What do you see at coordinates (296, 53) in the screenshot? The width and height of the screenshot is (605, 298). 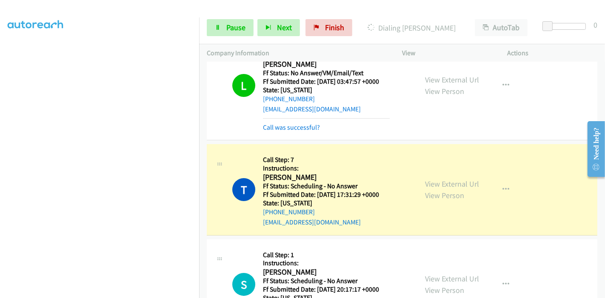 I see `p: Company Information` at bounding box center [296, 53].